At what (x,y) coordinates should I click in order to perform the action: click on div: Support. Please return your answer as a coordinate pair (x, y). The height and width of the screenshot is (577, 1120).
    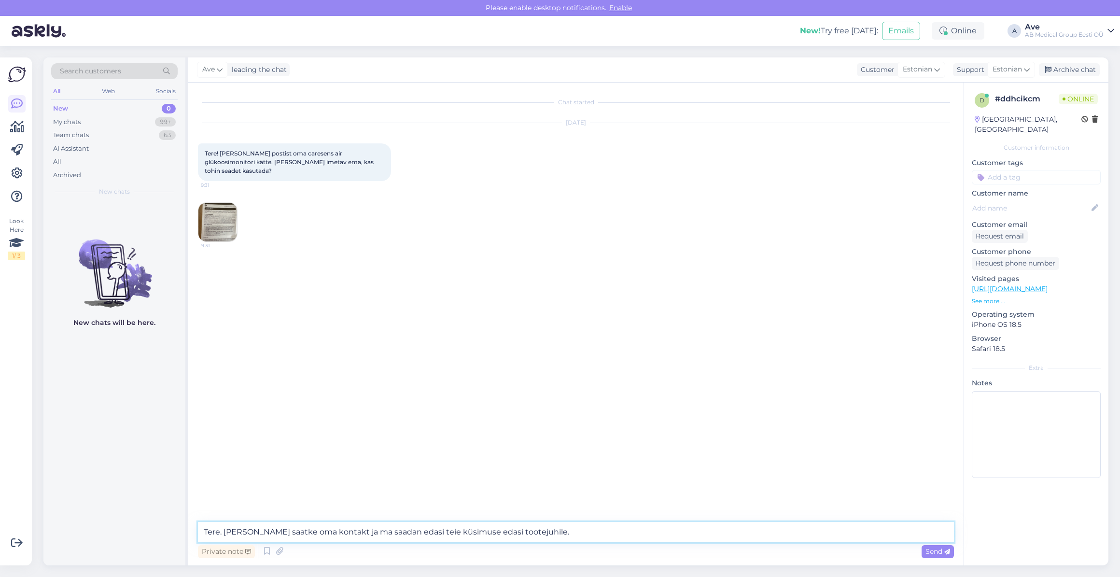
    Looking at the image, I should click on (969, 70).